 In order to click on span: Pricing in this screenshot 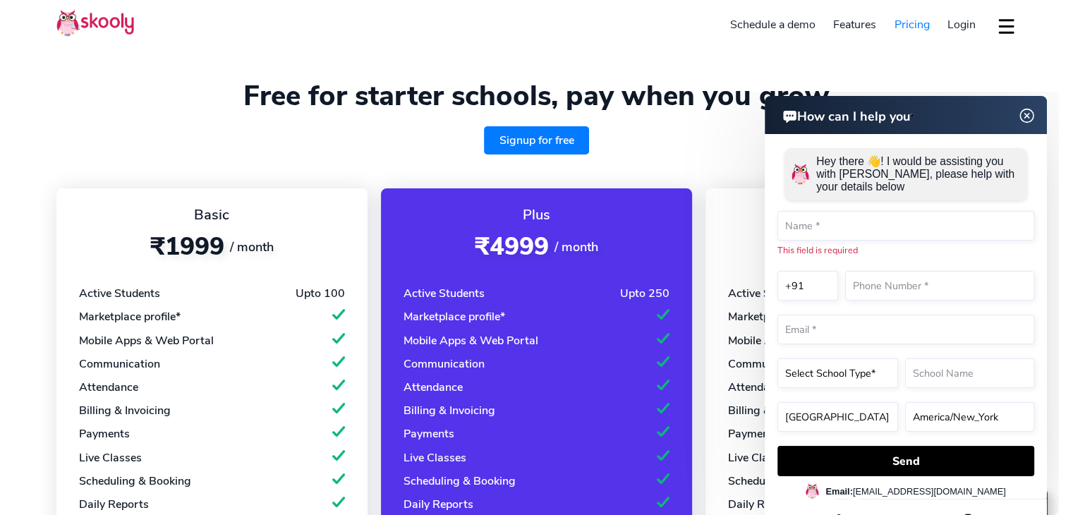, I will do `click(912, 25)`.